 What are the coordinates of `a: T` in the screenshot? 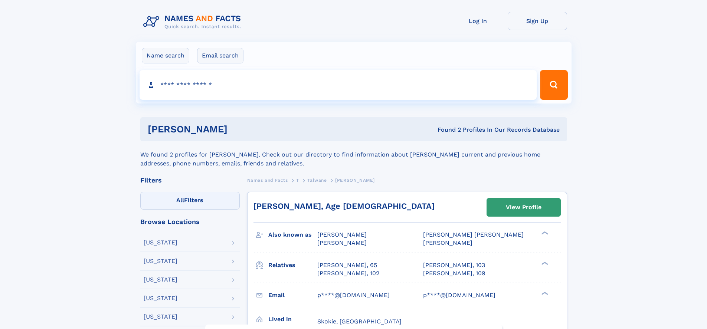 It's located at (298, 180).